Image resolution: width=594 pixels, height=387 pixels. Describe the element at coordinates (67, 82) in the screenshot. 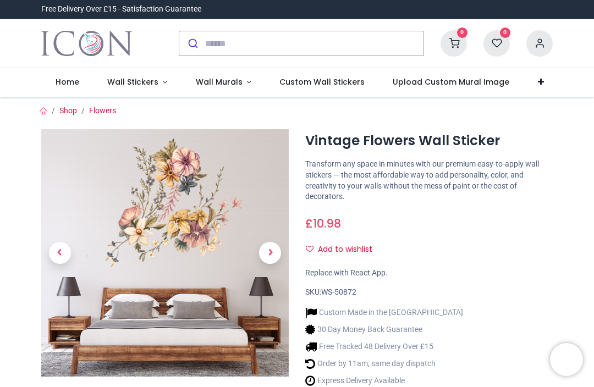

I see `span: Home` at that location.